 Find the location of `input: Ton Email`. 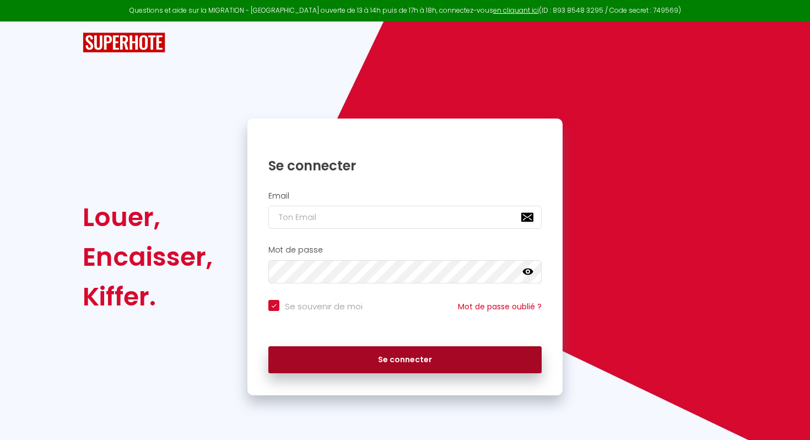

input: Ton Email is located at coordinates (405, 217).